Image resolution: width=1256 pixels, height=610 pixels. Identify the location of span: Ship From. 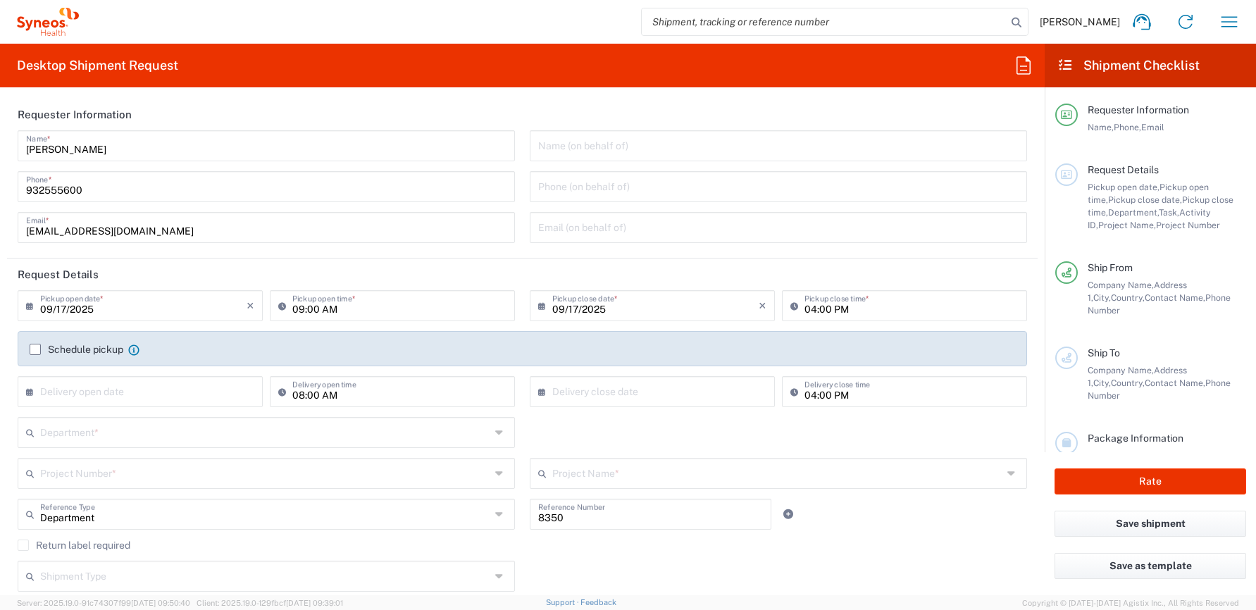
(1110, 268).